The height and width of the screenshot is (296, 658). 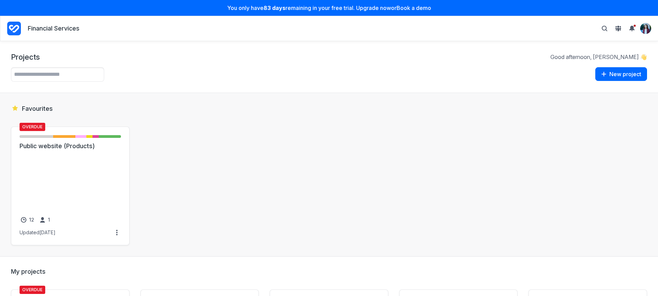 What do you see at coordinates (645, 28) in the screenshot?
I see `img: Your avatar` at bounding box center [645, 28].